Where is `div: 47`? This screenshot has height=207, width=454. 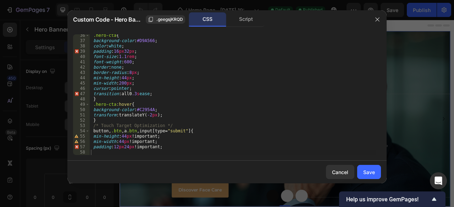
div: 47 is located at coordinates (81, 94).